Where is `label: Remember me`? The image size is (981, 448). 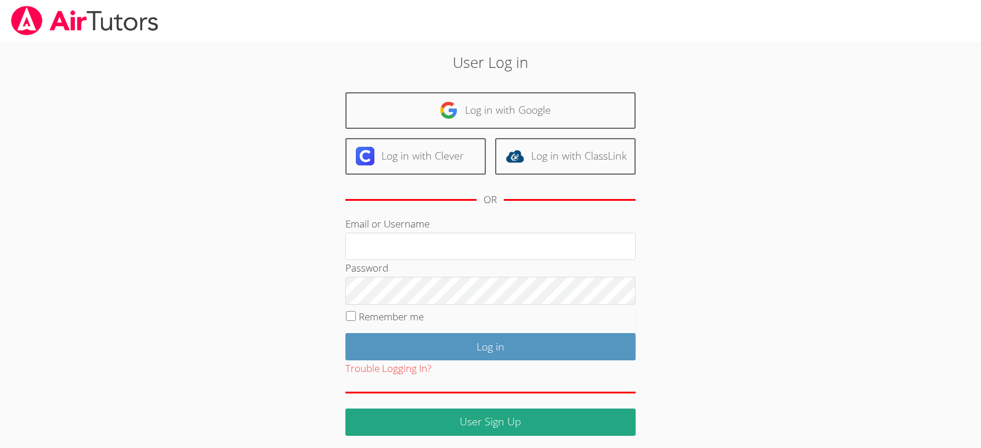
label: Remember me is located at coordinates (391, 316).